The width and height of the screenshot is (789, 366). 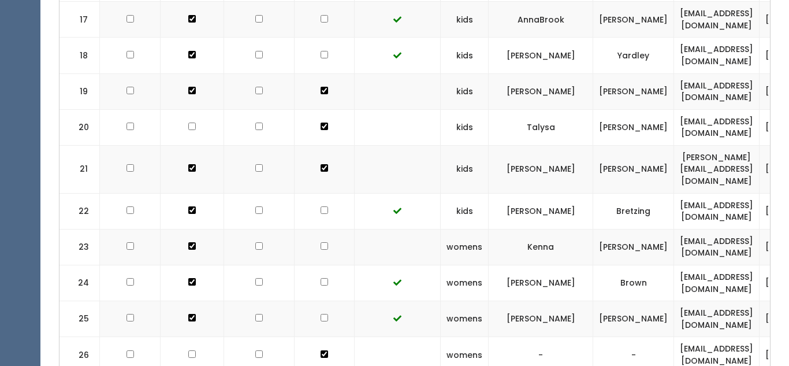 What do you see at coordinates (634, 211) in the screenshot?
I see `td: Bretzing` at bounding box center [634, 211].